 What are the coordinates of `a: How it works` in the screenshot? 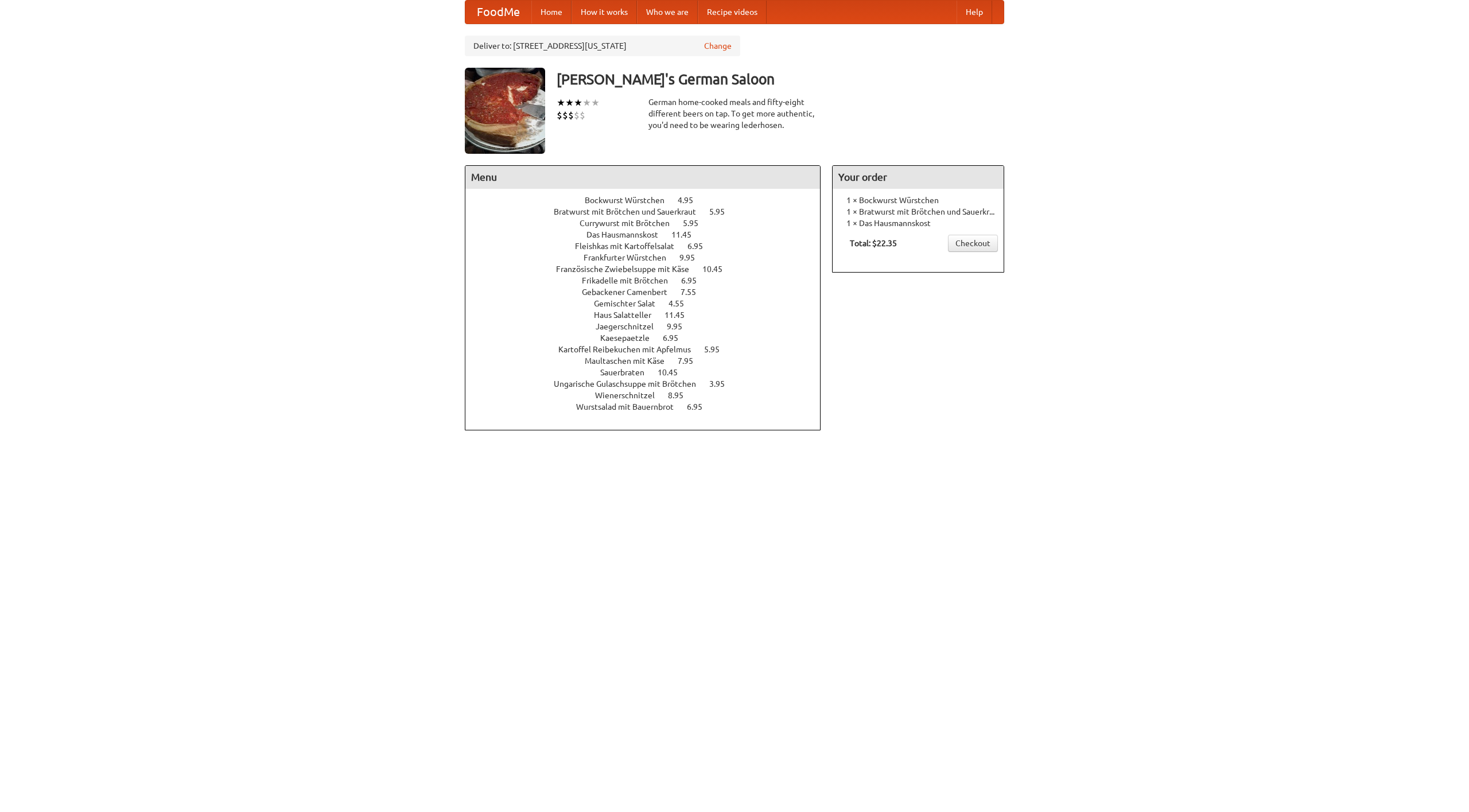 It's located at (604, 12).